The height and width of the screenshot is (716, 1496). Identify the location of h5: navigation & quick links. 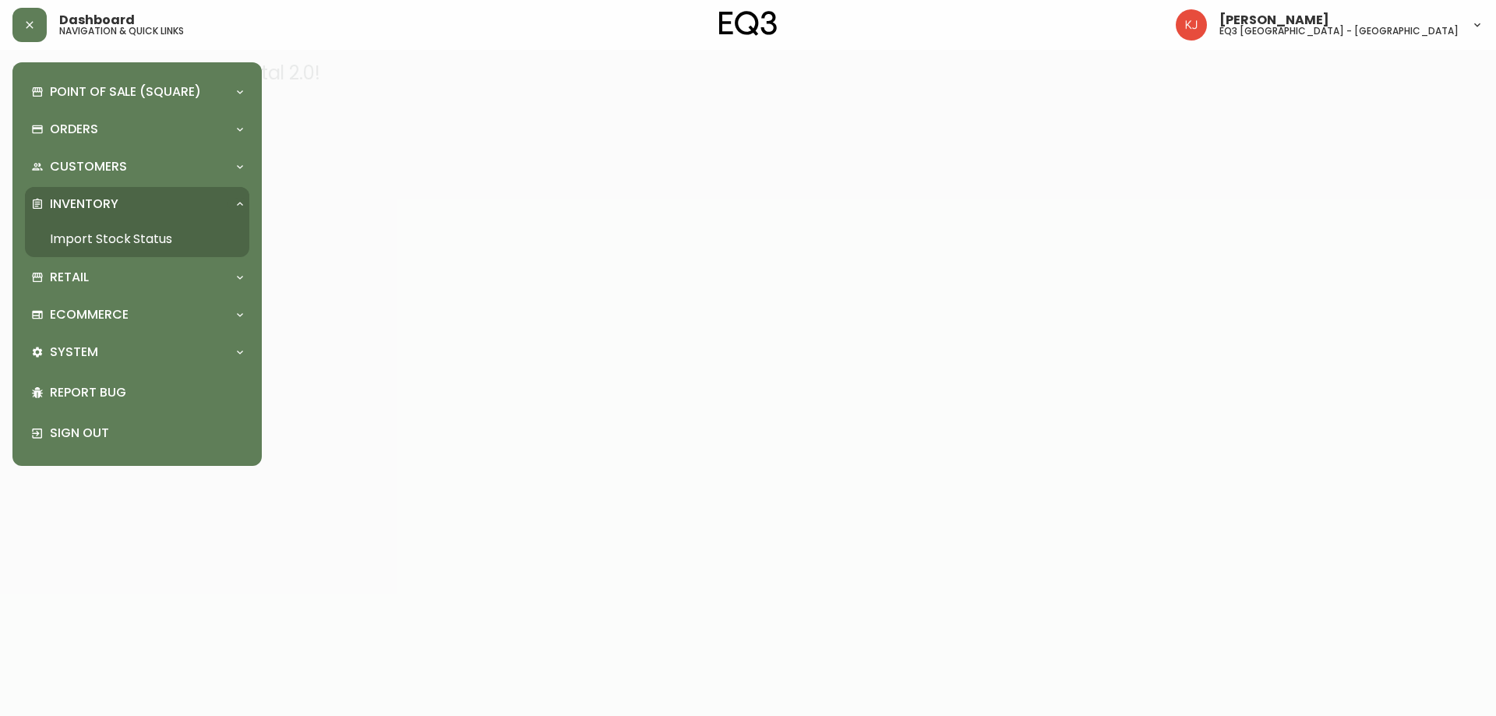
(122, 31).